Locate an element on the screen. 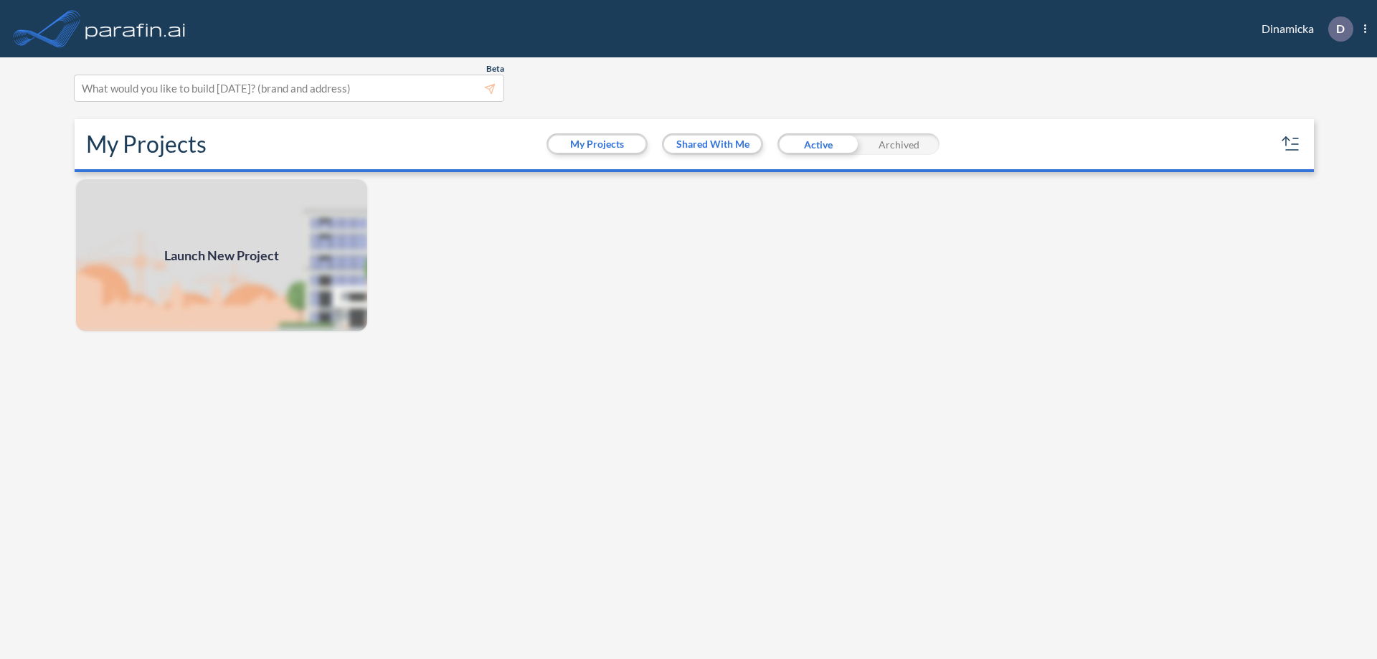  img: logo is located at coordinates (136, 29).